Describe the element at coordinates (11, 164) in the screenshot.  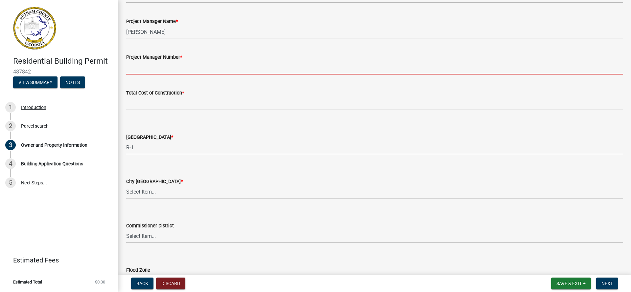
I see `div: 4` at that location.